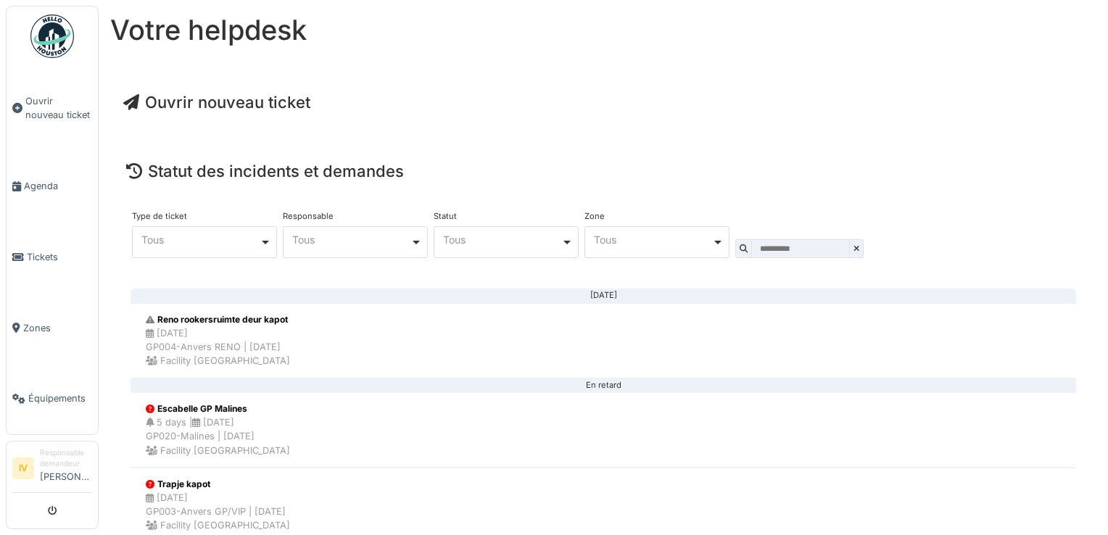 This screenshot has width=1108, height=535. What do you see at coordinates (52, 257) in the screenshot?
I see `a: Tickets` at bounding box center [52, 257].